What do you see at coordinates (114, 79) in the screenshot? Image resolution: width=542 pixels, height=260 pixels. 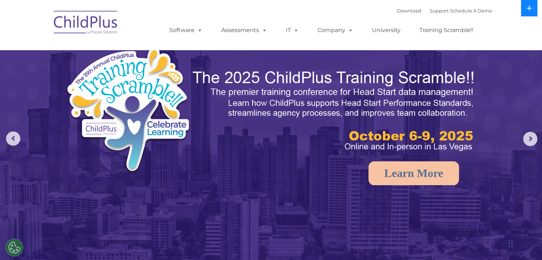 I see `span: Phone number` at bounding box center [114, 79].